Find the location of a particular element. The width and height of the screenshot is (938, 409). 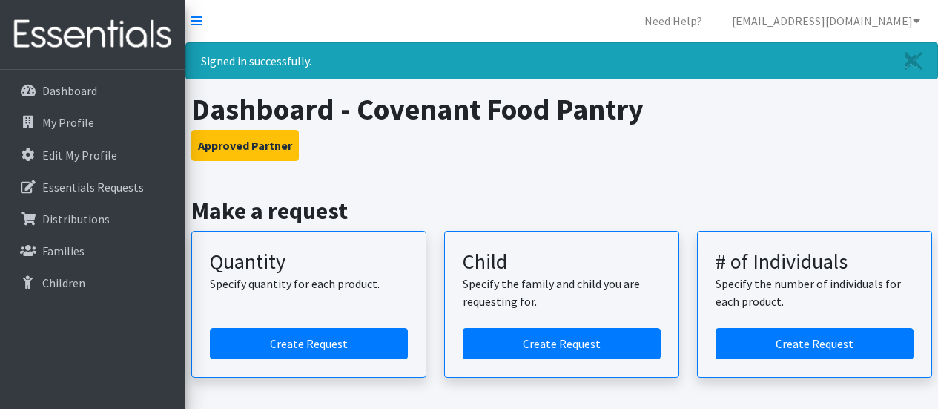

p: Specify the number of individuals for each product. is located at coordinates (814, 292).